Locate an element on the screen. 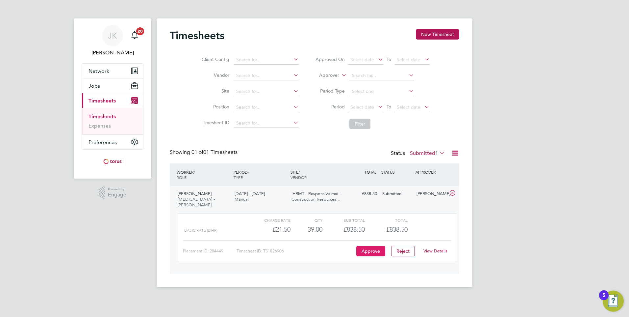 The image size is (629, 317). div: QTY is located at coordinates (306, 220).